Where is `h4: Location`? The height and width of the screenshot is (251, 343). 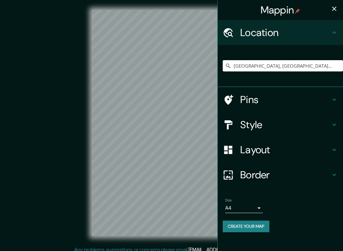 h4: Location is located at coordinates (285, 33).